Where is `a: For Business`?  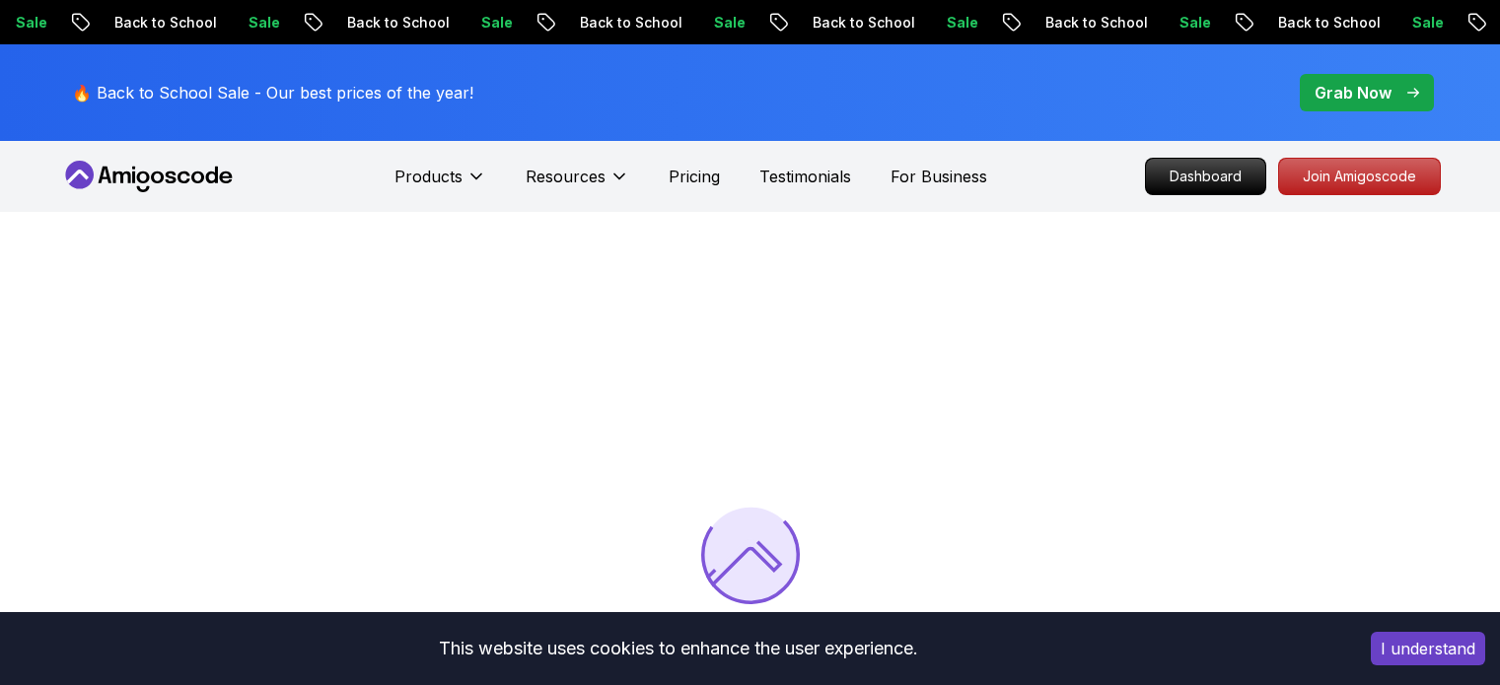 a: For Business is located at coordinates (939, 177).